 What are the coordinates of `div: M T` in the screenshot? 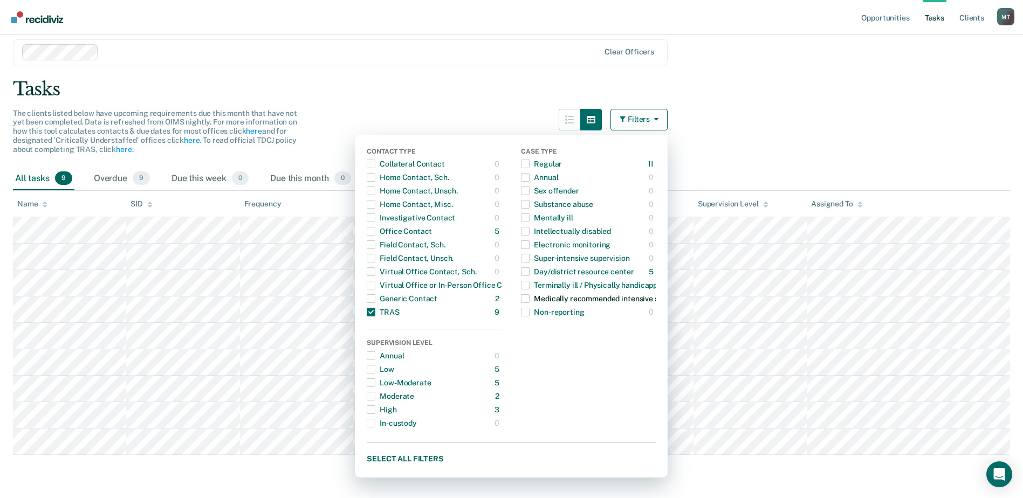 It's located at (1006, 17).